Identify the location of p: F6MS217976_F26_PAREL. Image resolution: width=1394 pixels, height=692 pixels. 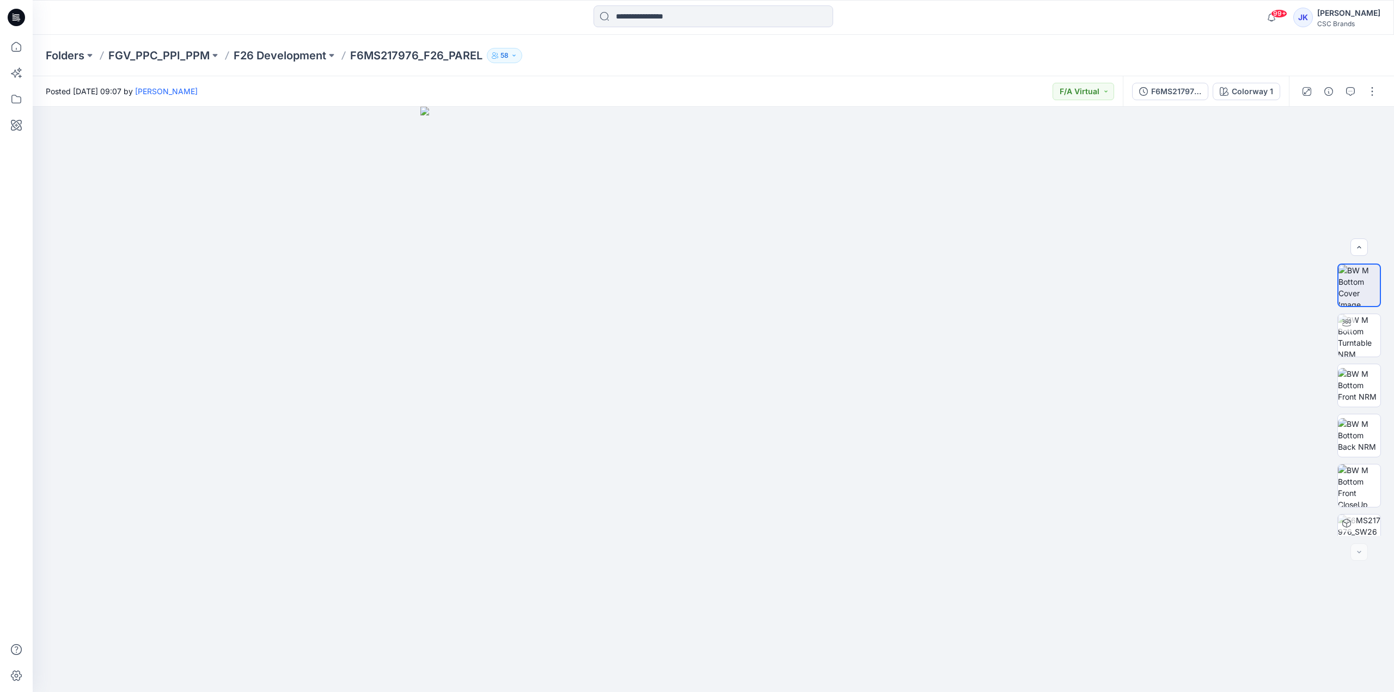
(416, 56).